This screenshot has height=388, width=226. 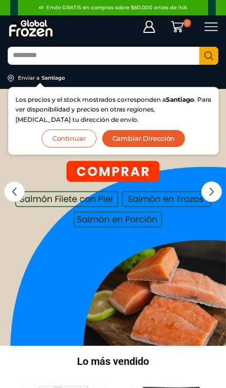 What do you see at coordinates (209, 56) in the screenshot?
I see `button: Search button` at bounding box center [209, 56].